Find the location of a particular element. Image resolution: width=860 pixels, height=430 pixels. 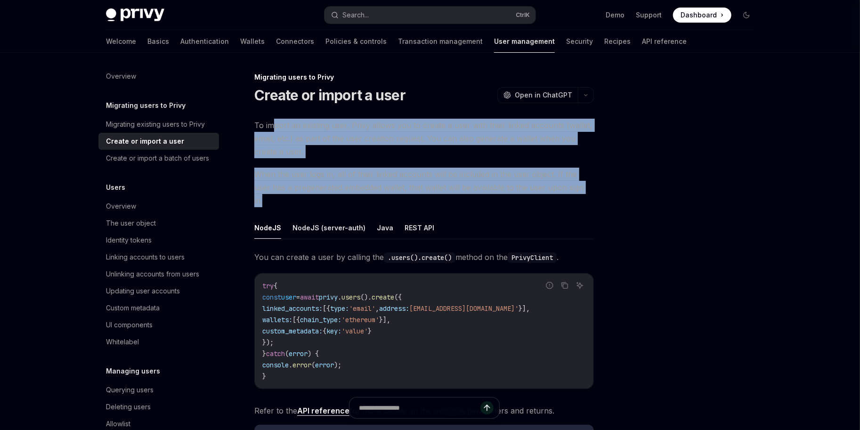

div: Identity tokens is located at coordinates (129, 240).